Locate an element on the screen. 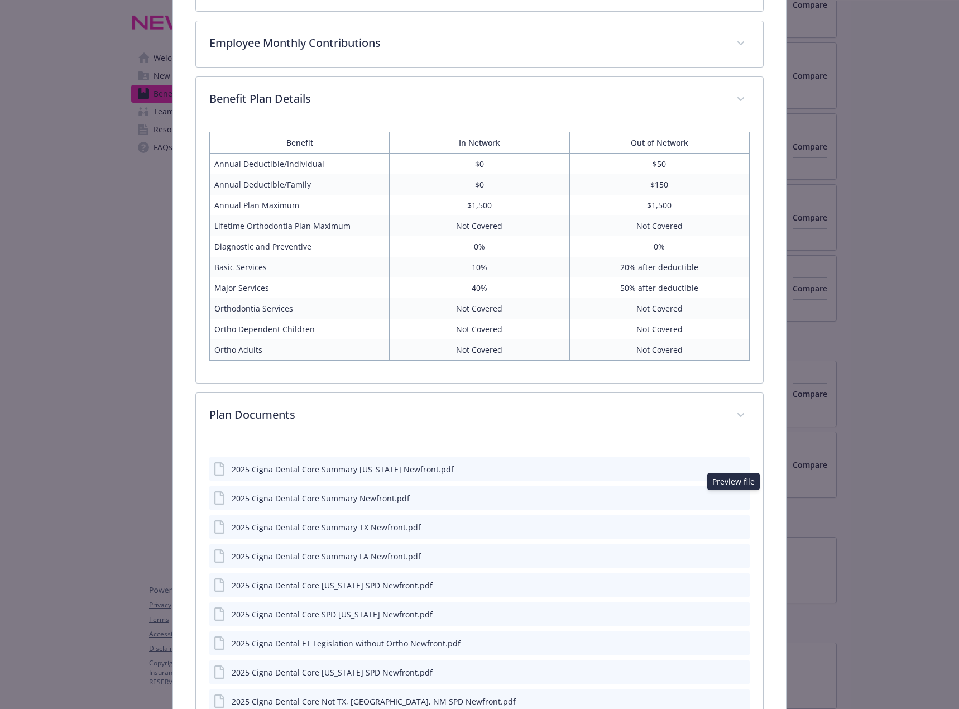 This screenshot has width=959, height=709. p: Plan Documents is located at coordinates (466, 415).